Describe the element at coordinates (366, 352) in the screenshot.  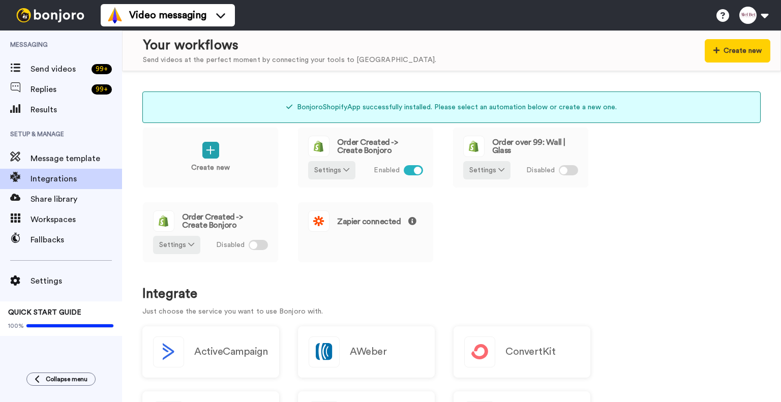
I see `a: AWeber` at that location.